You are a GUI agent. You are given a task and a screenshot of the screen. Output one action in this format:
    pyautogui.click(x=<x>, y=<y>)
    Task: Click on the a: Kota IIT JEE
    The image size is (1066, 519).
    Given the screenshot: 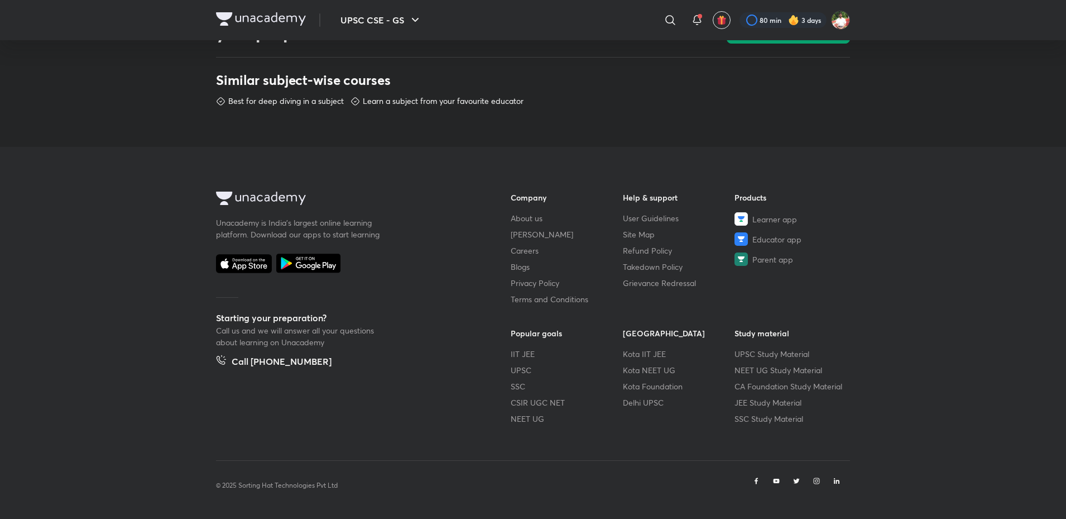 What is the action you would take?
    pyautogui.click(x=679, y=353)
    